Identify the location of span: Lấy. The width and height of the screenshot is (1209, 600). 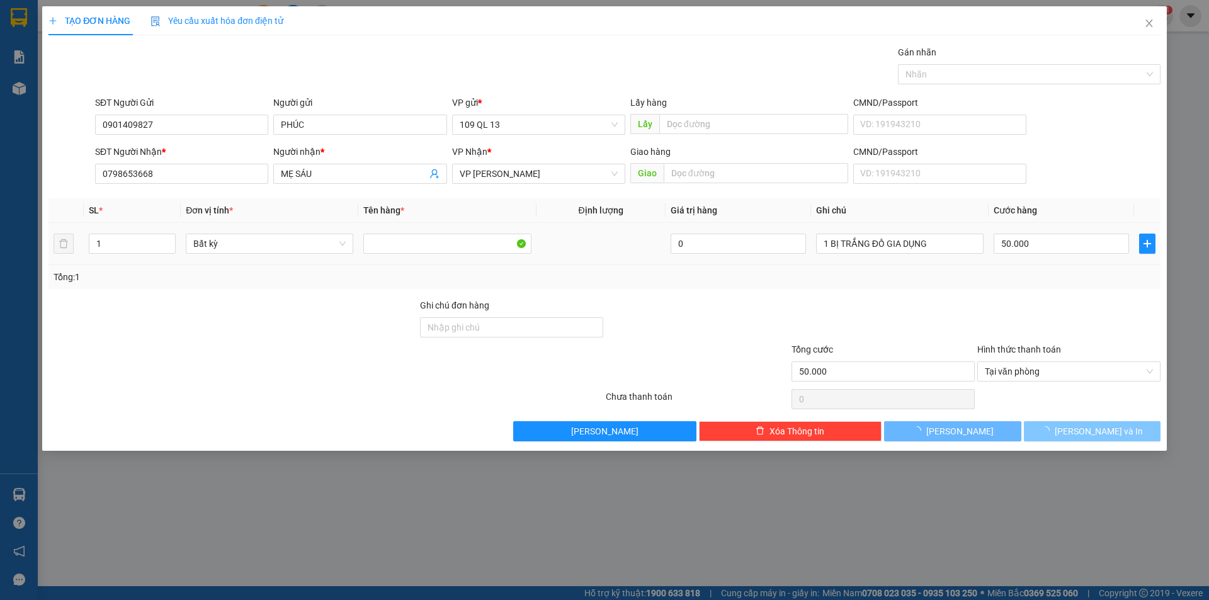
(645, 124).